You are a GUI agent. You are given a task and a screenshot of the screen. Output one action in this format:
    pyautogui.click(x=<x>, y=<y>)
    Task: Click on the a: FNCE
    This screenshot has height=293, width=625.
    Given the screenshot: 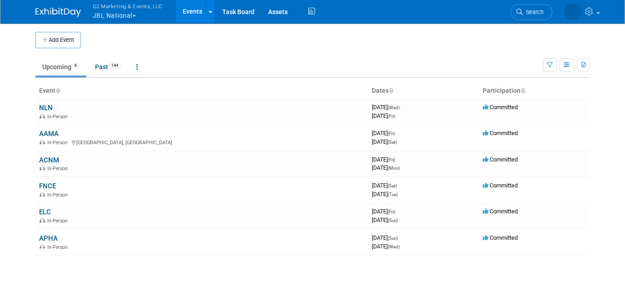 What is the action you would take?
    pyautogui.click(x=47, y=186)
    